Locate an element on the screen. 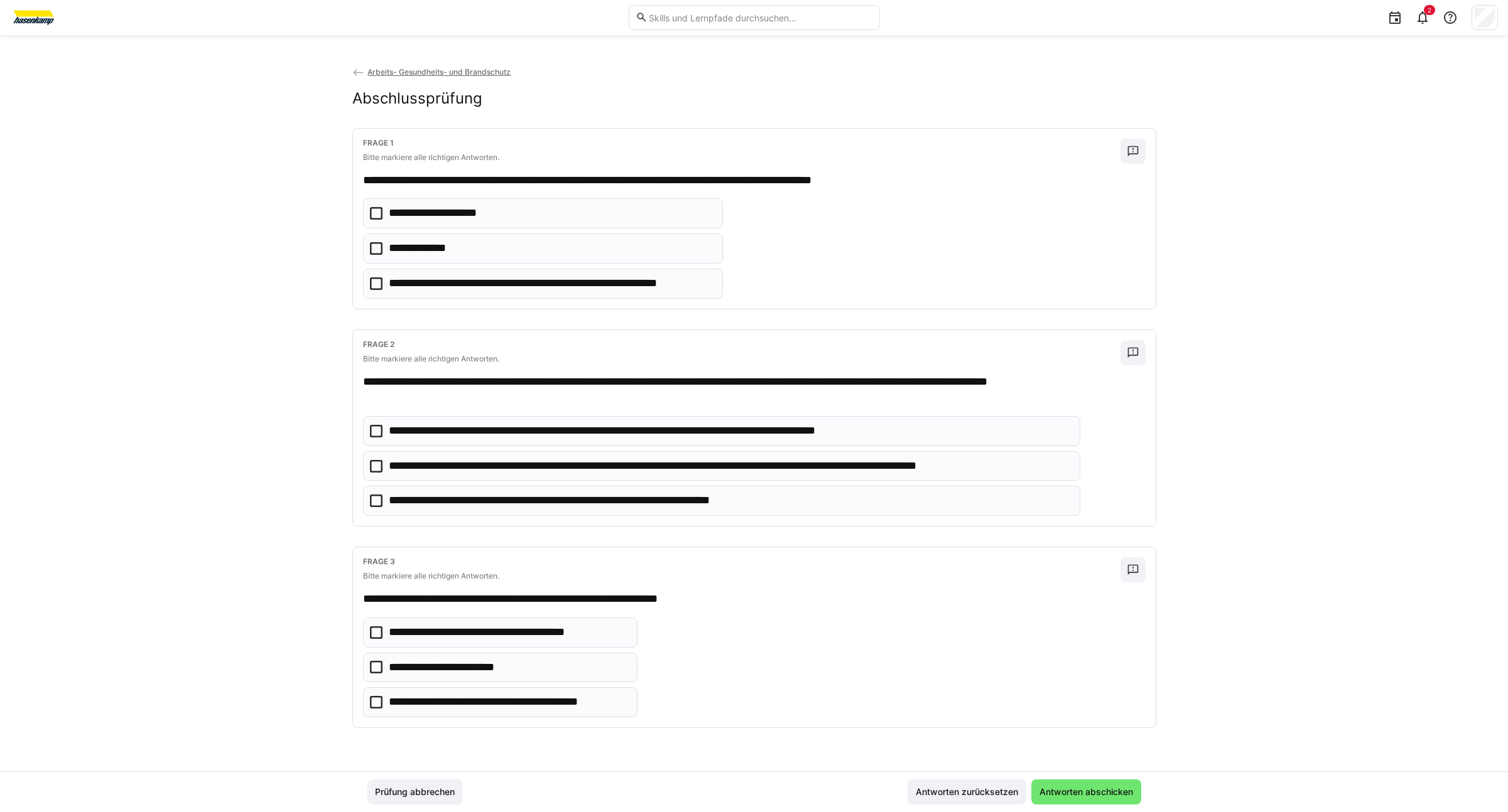  h4: Frage 1 is located at coordinates (742, 144).